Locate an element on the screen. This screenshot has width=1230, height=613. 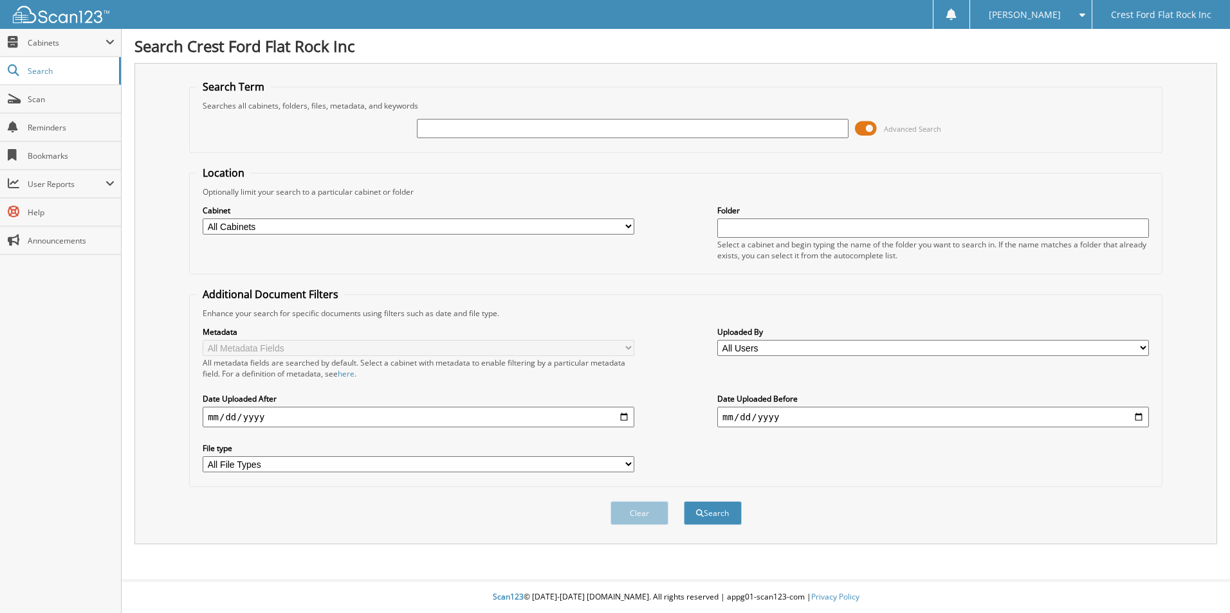
span: User Reports is located at coordinates (66, 184).